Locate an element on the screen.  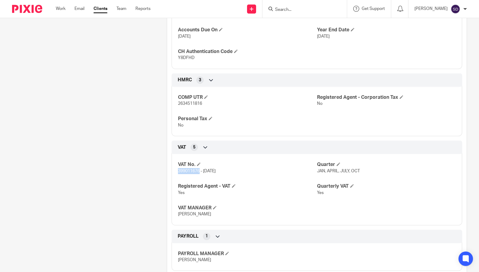
h4: Quarter is located at coordinates (386, 165).